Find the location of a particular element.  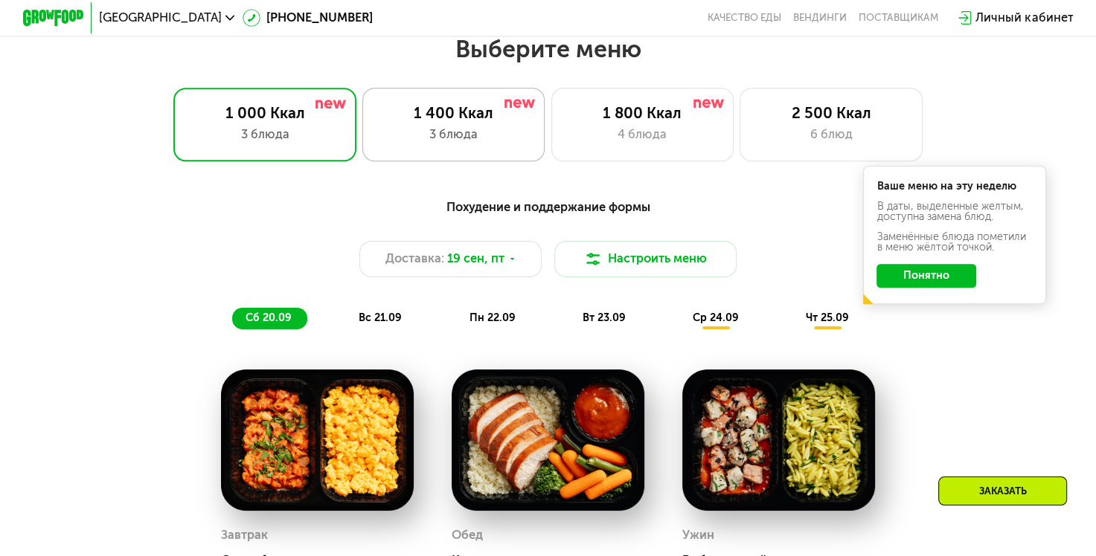

button: Понятно is located at coordinates (926, 276).